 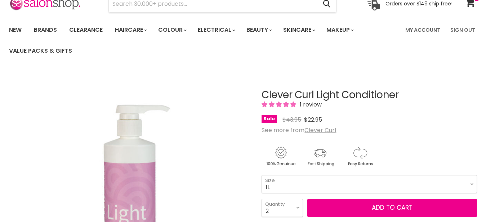 I want to click on a: New, so click(x=15, y=30).